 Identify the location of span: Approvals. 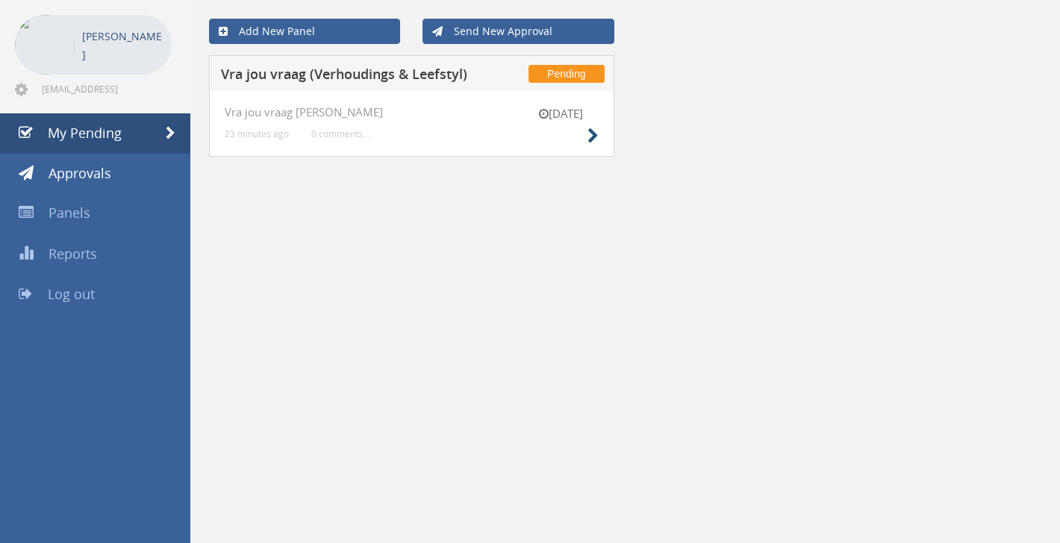
(80, 173).